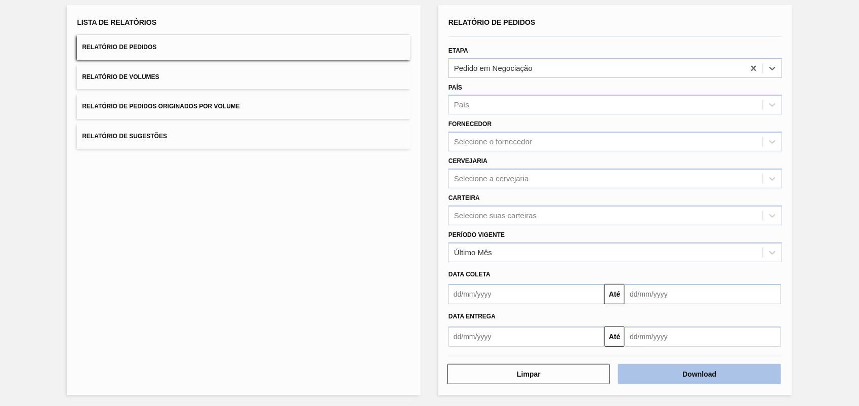  Describe the element at coordinates (472, 316) in the screenshot. I see `span: Data entrega` at that location.